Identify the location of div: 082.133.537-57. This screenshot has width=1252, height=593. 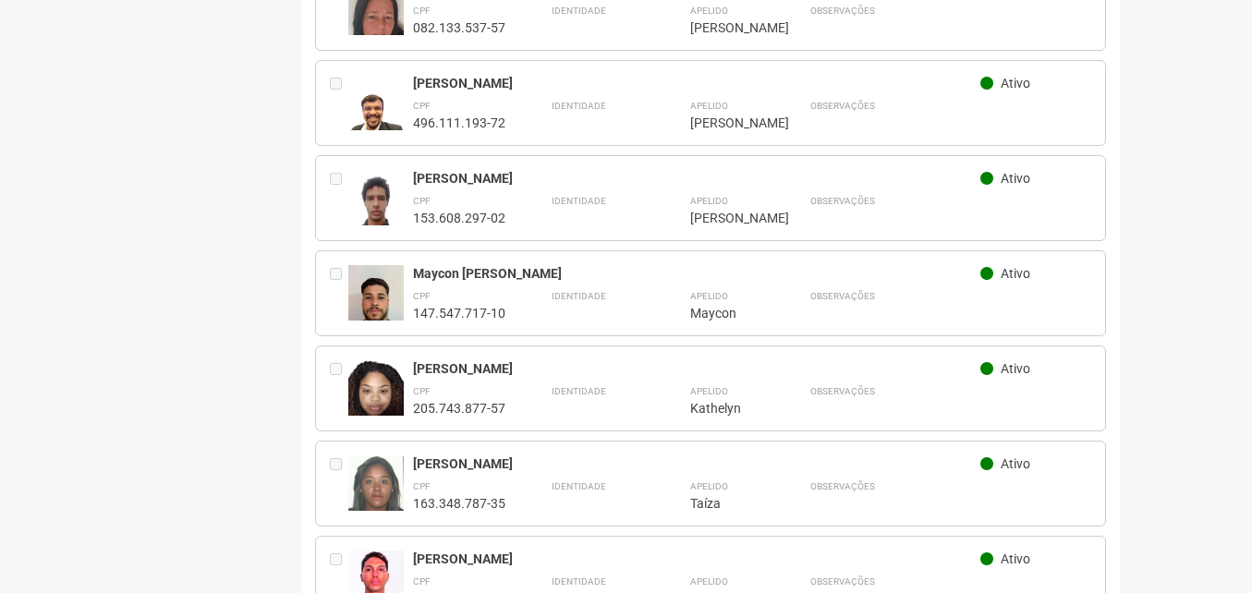
(459, 28).